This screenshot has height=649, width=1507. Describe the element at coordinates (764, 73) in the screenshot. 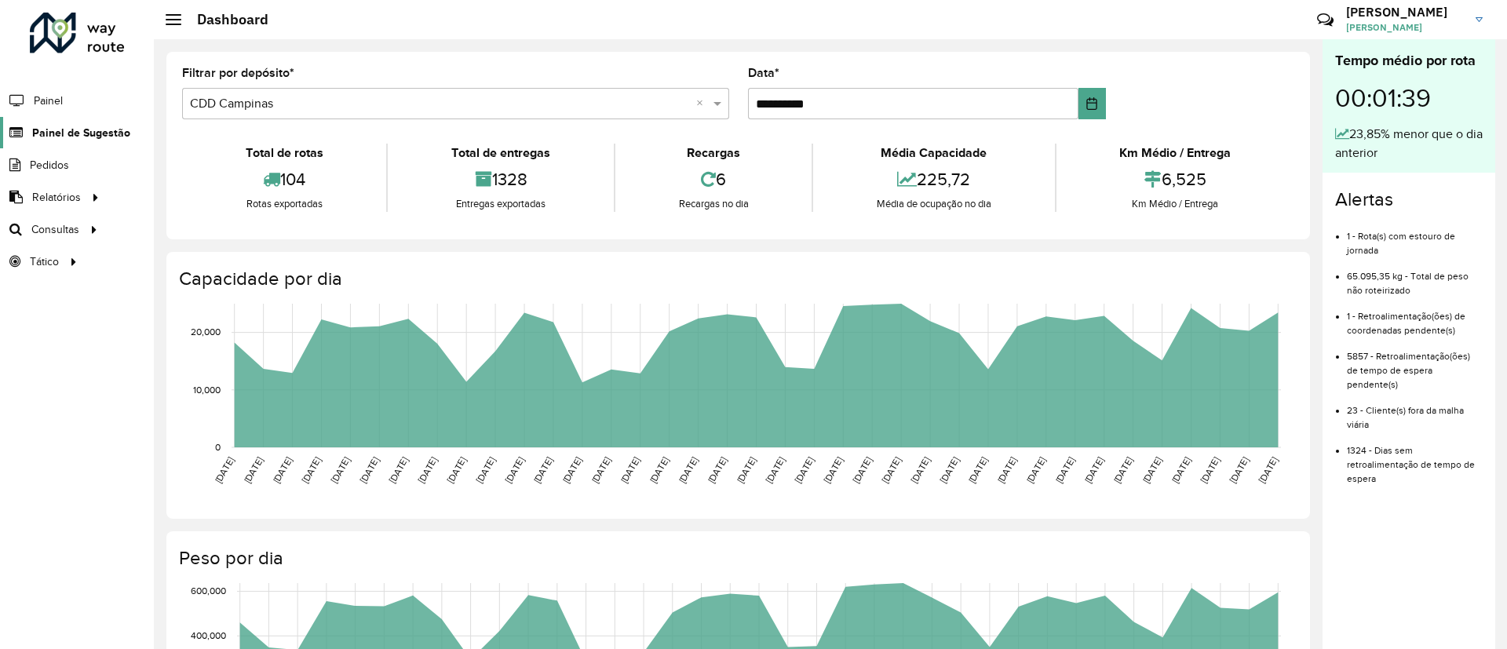

I see `label: Data` at that location.